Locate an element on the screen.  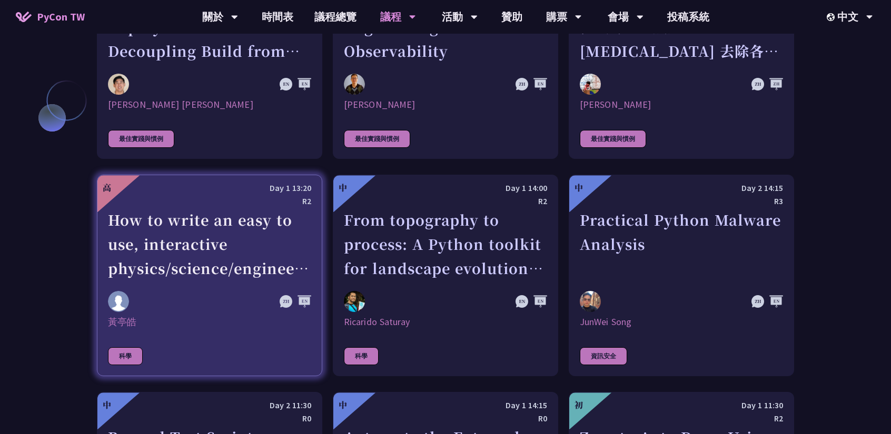
img: Home icon of PyCon TW 2025 is located at coordinates (24, 17).